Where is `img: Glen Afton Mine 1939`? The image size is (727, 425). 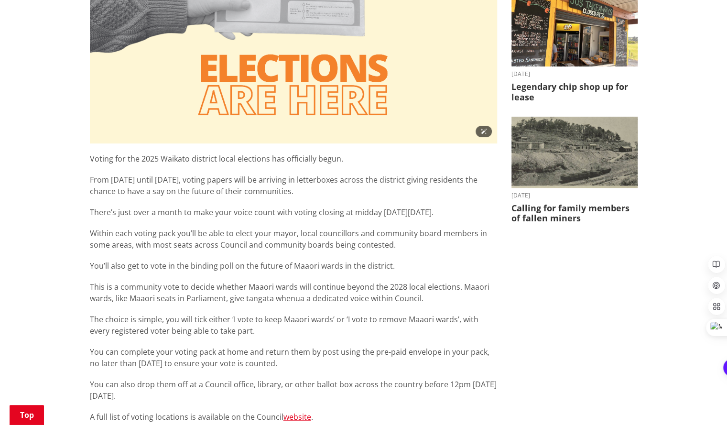
img: Glen Afton Mine 1939 is located at coordinates (575, 152).